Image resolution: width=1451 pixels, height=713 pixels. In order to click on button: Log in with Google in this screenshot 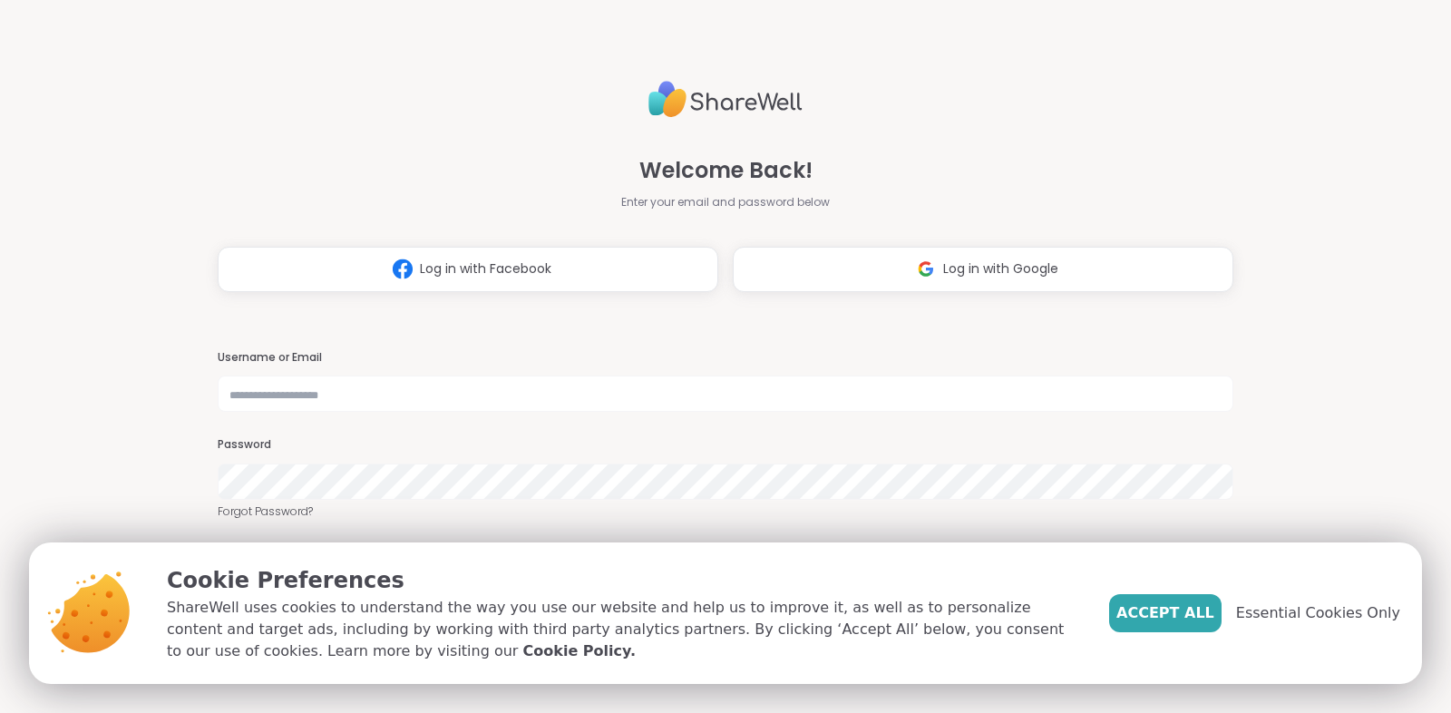, I will do `click(983, 269)`.